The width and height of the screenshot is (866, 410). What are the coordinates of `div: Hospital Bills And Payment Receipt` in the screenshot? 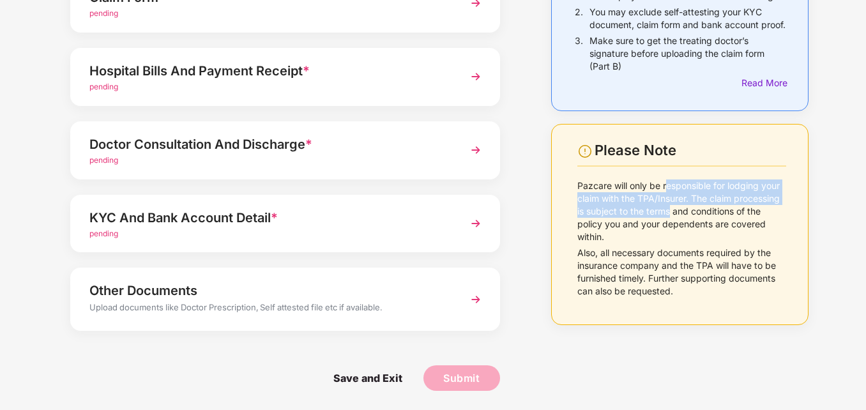 It's located at (268, 71).